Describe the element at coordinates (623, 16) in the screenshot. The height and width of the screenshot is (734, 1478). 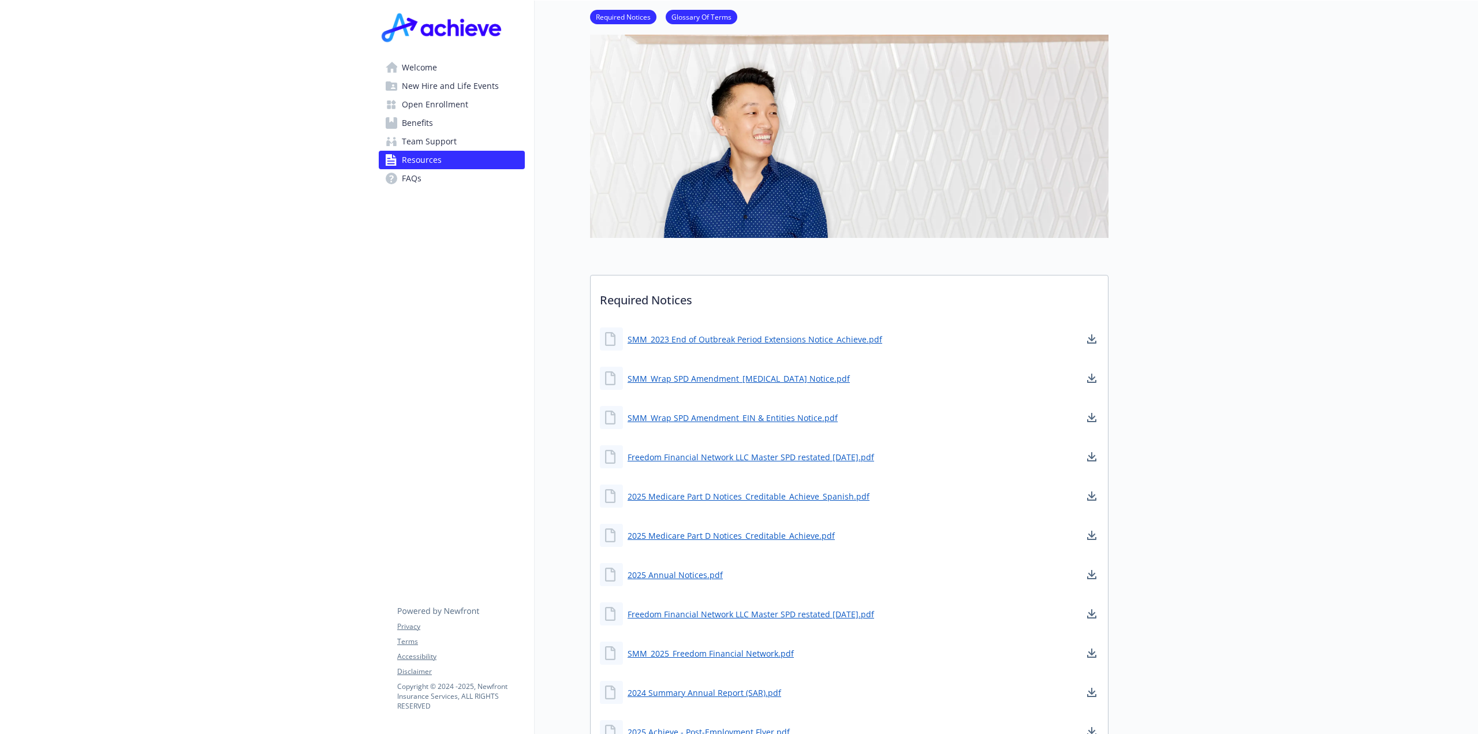
I see `a: Required Notices` at that location.